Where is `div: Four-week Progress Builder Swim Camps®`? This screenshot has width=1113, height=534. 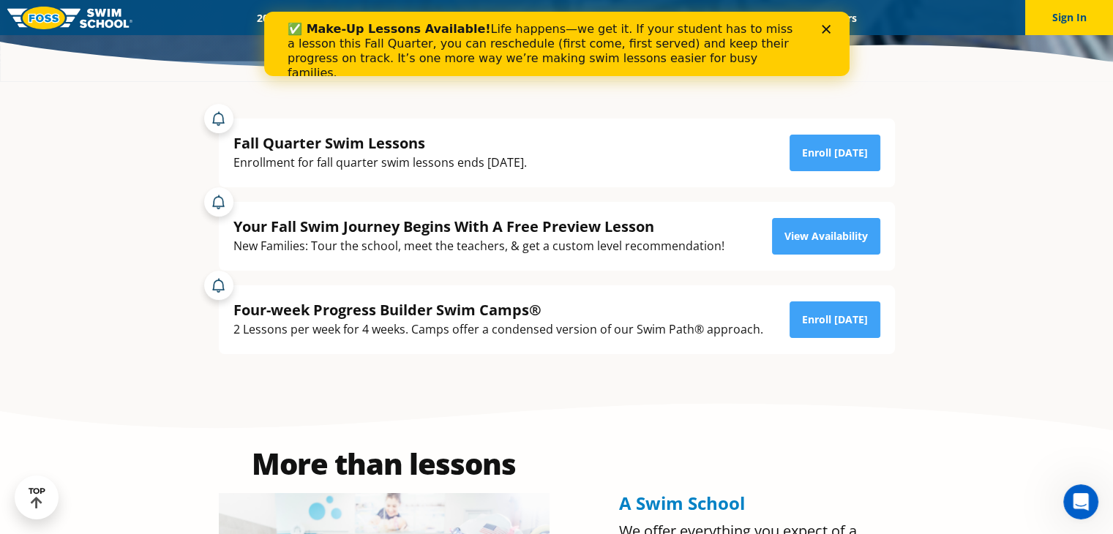
div: Four-week Progress Builder Swim Camps® is located at coordinates (498, 310).